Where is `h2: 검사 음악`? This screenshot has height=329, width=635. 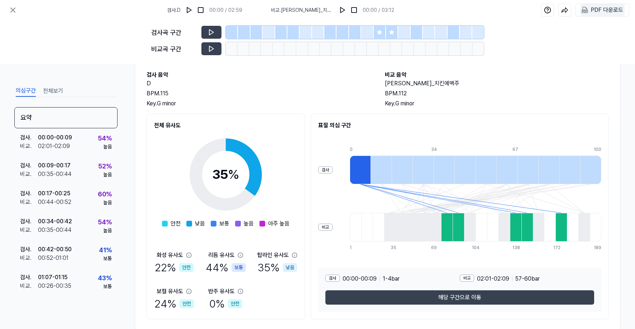
h2: 검사 음악 is located at coordinates (258, 75).